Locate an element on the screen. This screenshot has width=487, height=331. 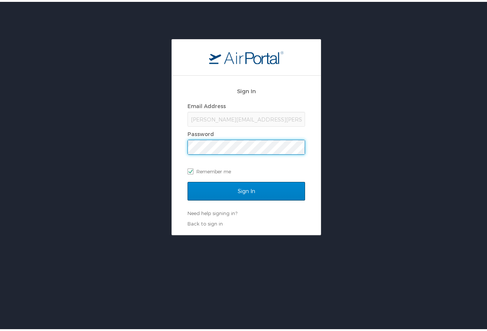
h2: Sign In is located at coordinates (246, 89).